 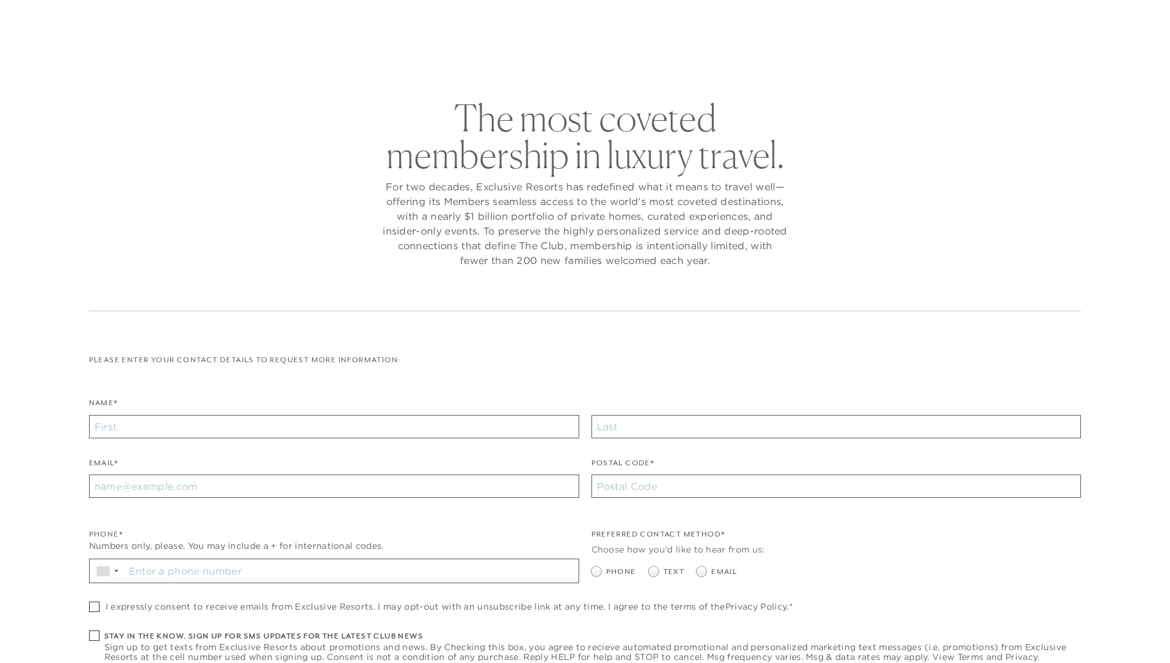 I want to click on div: Phone*, so click(x=334, y=534).